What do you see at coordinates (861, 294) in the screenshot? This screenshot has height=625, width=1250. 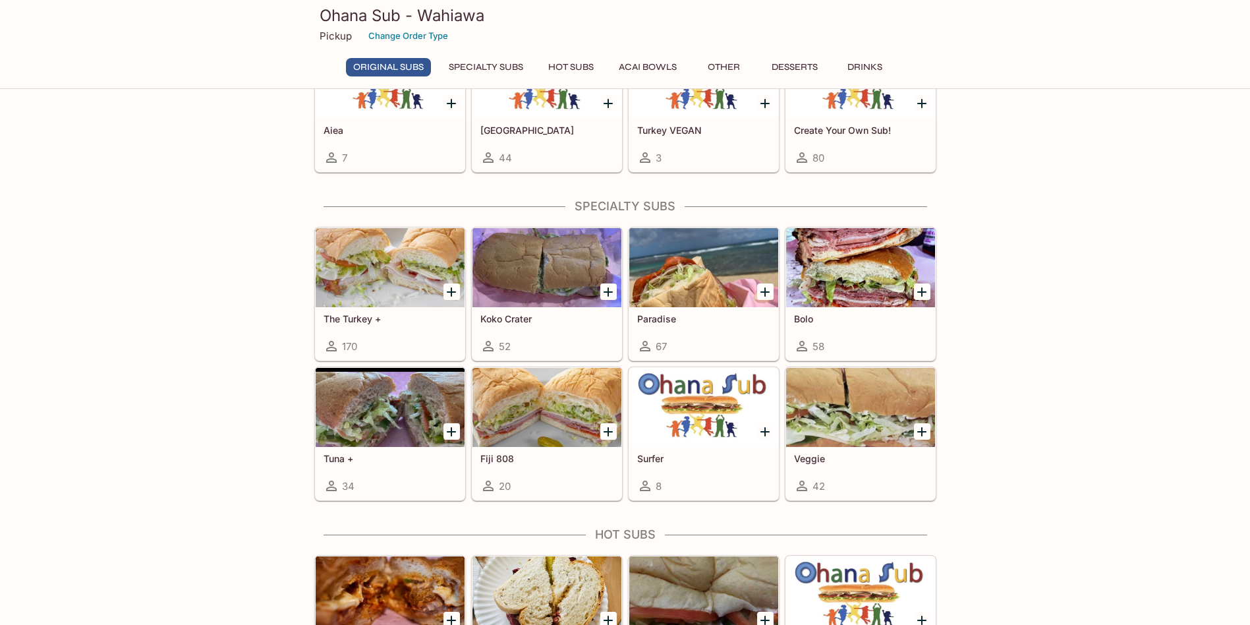 I see `a: Bolo58` at bounding box center [861, 294].